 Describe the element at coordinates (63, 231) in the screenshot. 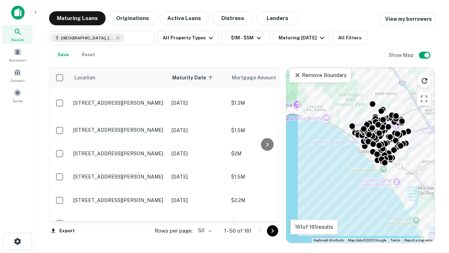

I see `button: Export` at that location.